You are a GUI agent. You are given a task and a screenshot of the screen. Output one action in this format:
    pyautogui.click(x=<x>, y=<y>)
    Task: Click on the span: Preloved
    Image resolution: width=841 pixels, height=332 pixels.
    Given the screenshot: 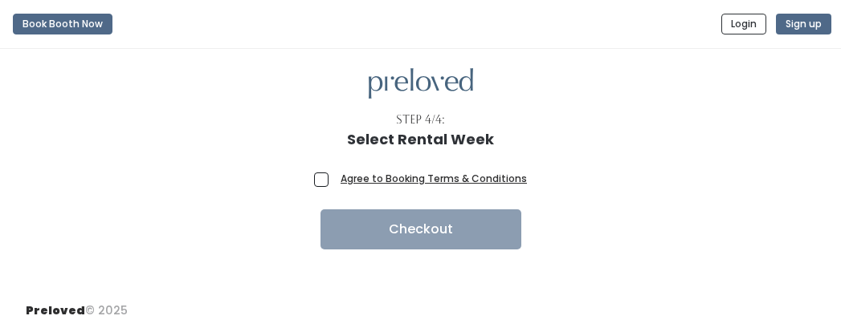 What is the action you would take?
    pyautogui.click(x=55, y=311)
    